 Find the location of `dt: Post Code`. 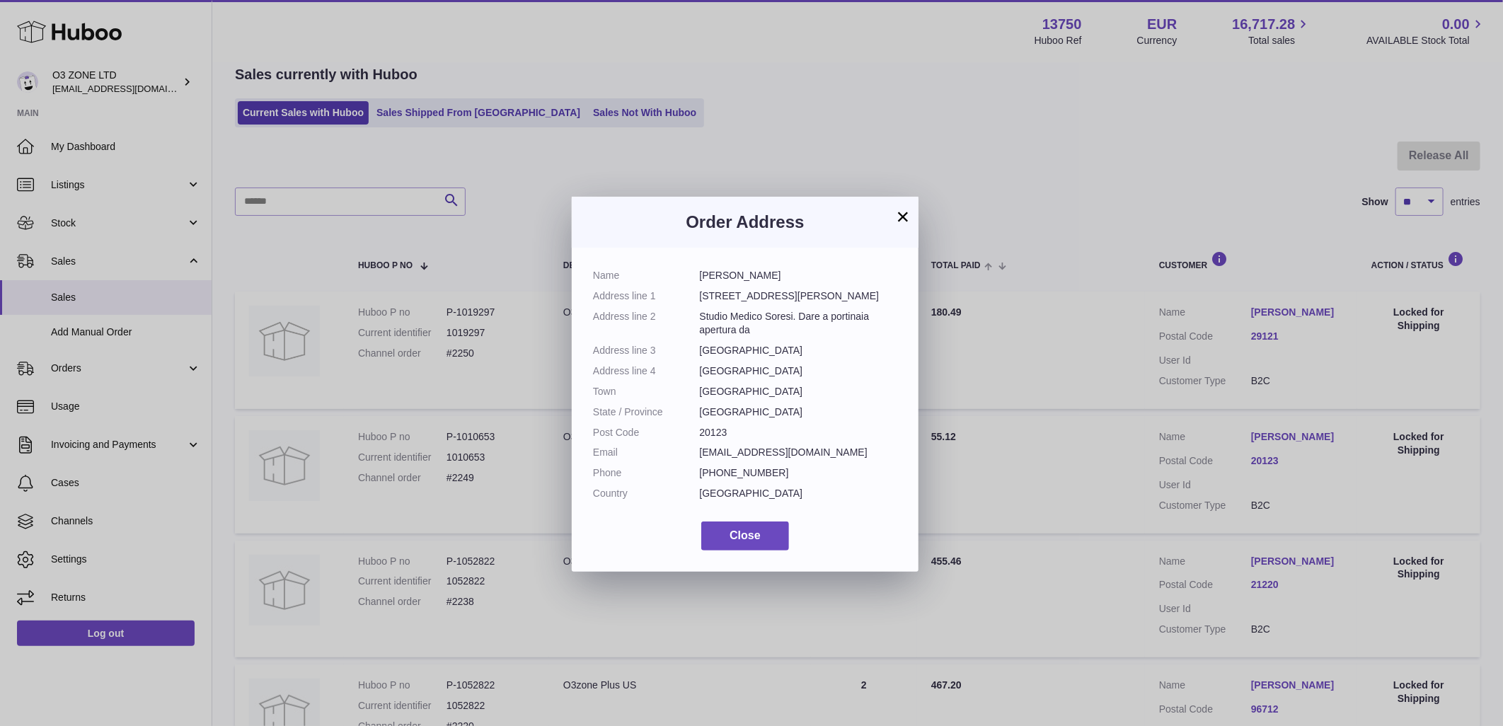

dt: Post Code is located at coordinates (646, 432).